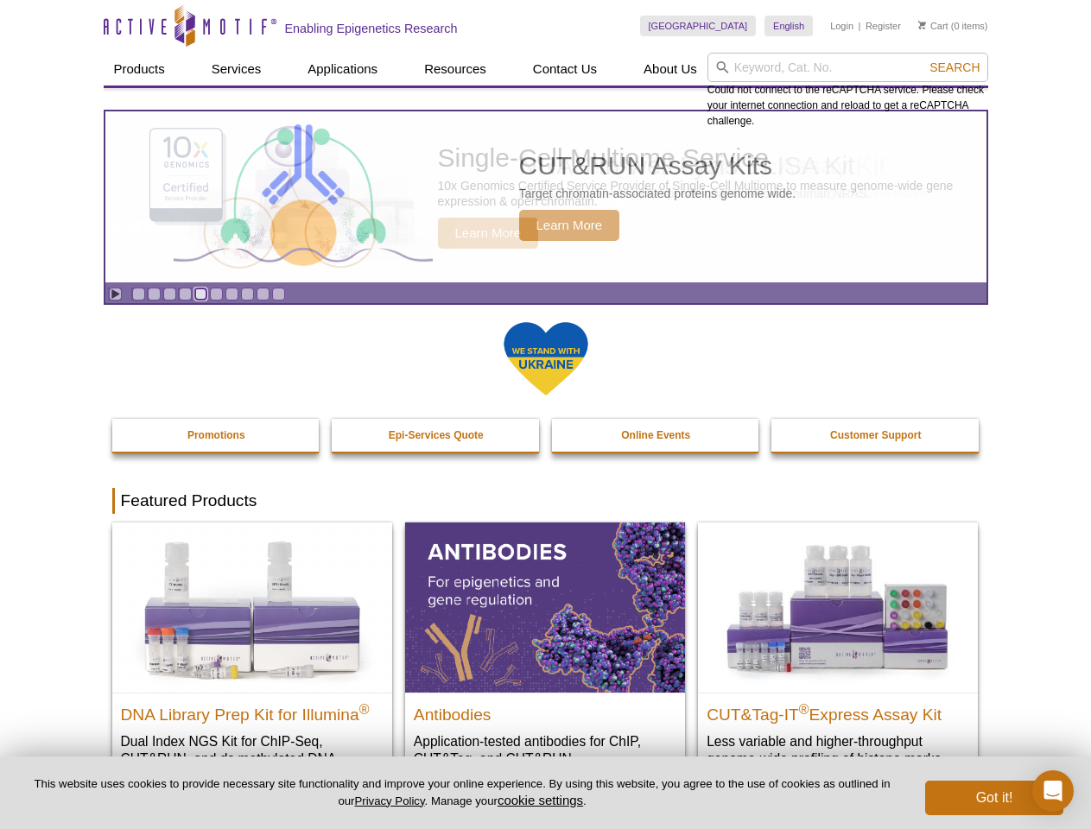 This screenshot has height=829, width=1091. What do you see at coordinates (657, 193) in the screenshot?
I see `p: Target chromatin-associated proteins genome wide.` at bounding box center [657, 193].